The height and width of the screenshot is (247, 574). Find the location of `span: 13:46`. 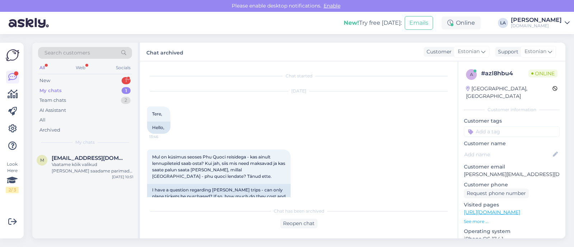

span: 13:46 is located at coordinates (163, 137).